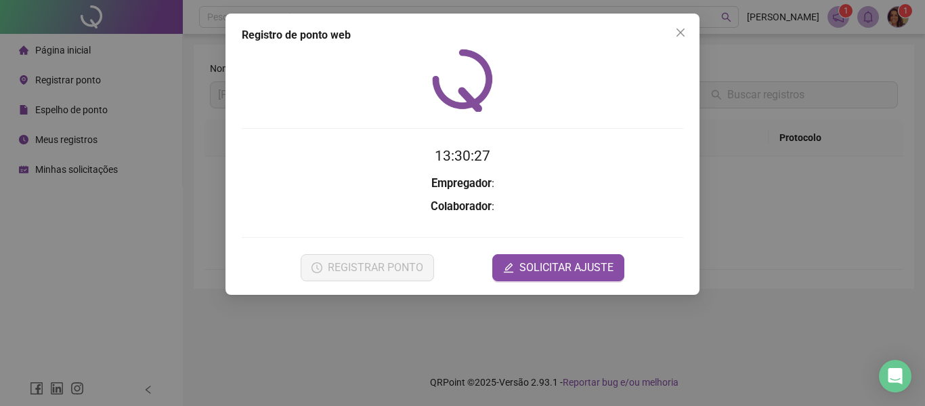 This screenshot has width=925, height=406. What do you see at coordinates (463, 80) in the screenshot?
I see `img: QRPoint` at bounding box center [463, 80].